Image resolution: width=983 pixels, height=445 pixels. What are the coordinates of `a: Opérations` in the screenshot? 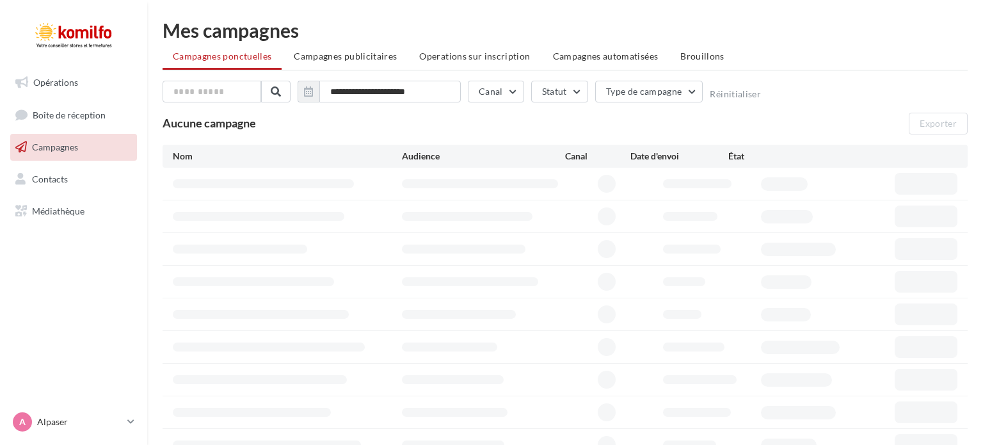 It's located at (74, 83).